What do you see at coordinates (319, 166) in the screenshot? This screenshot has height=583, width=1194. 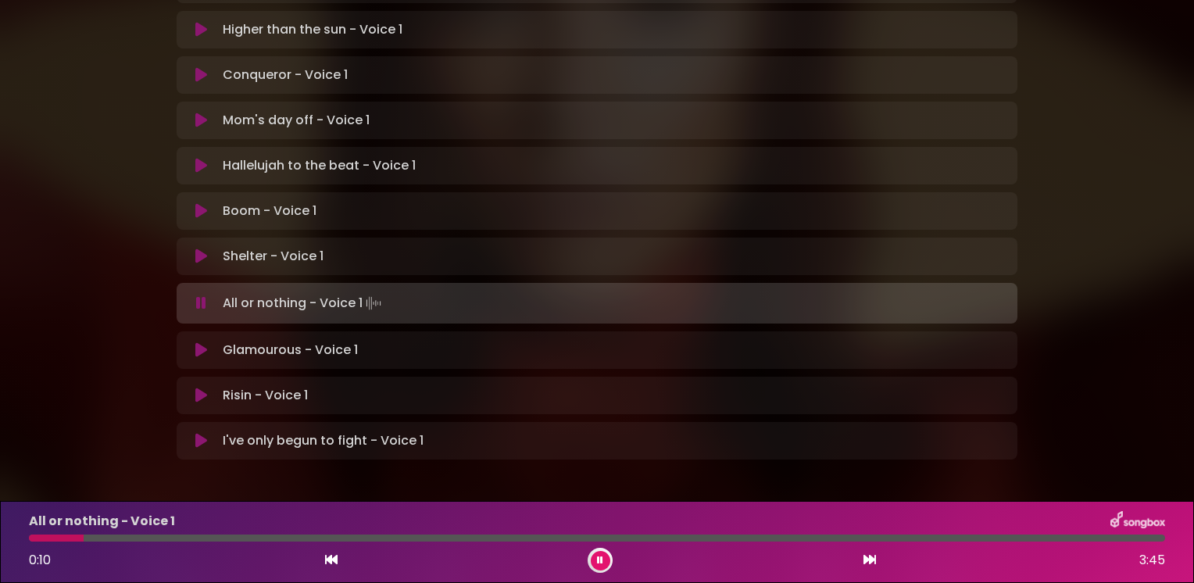 I see `p: Hallelujah to the beat - Voice 1` at bounding box center [319, 166].